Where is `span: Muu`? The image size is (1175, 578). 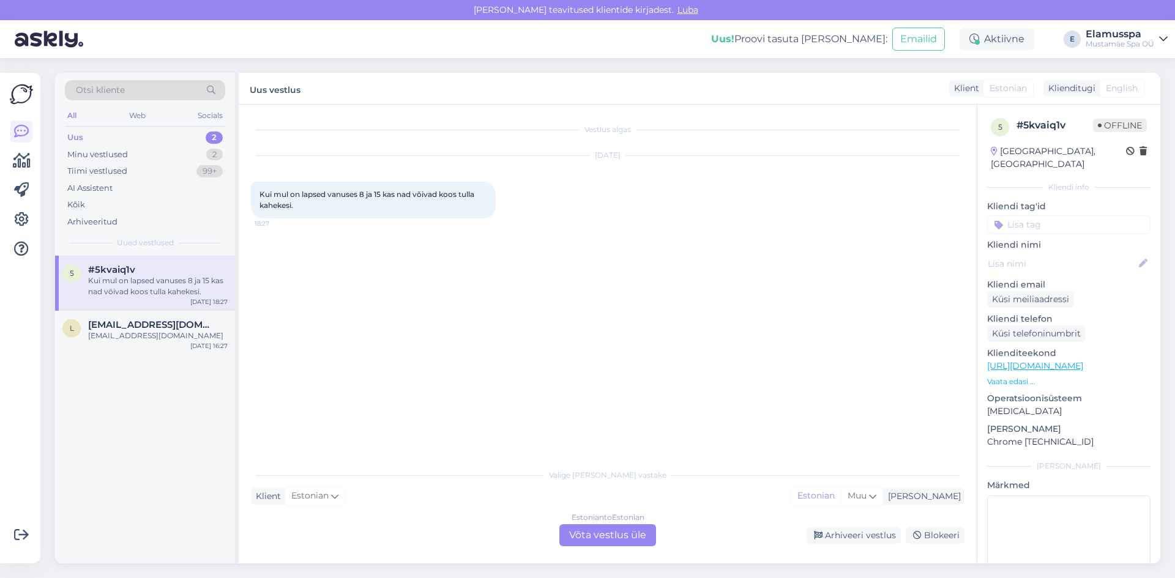 span: Muu is located at coordinates (857, 496).